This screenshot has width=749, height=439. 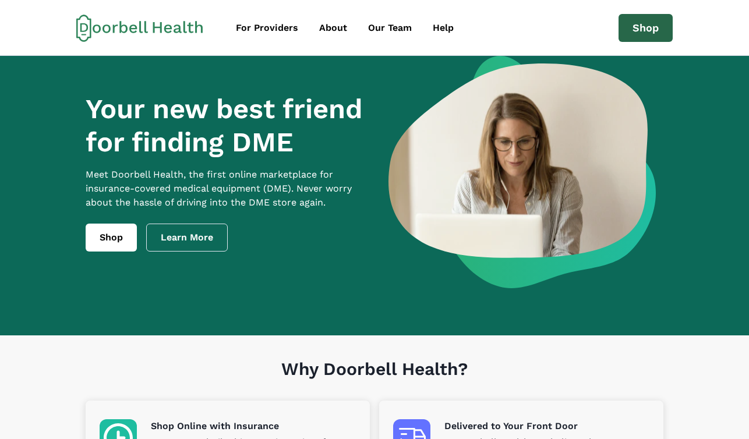 What do you see at coordinates (375, 380) in the screenshot?
I see `h1: Why Doorbell Health?` at bounding box center [375, 380].